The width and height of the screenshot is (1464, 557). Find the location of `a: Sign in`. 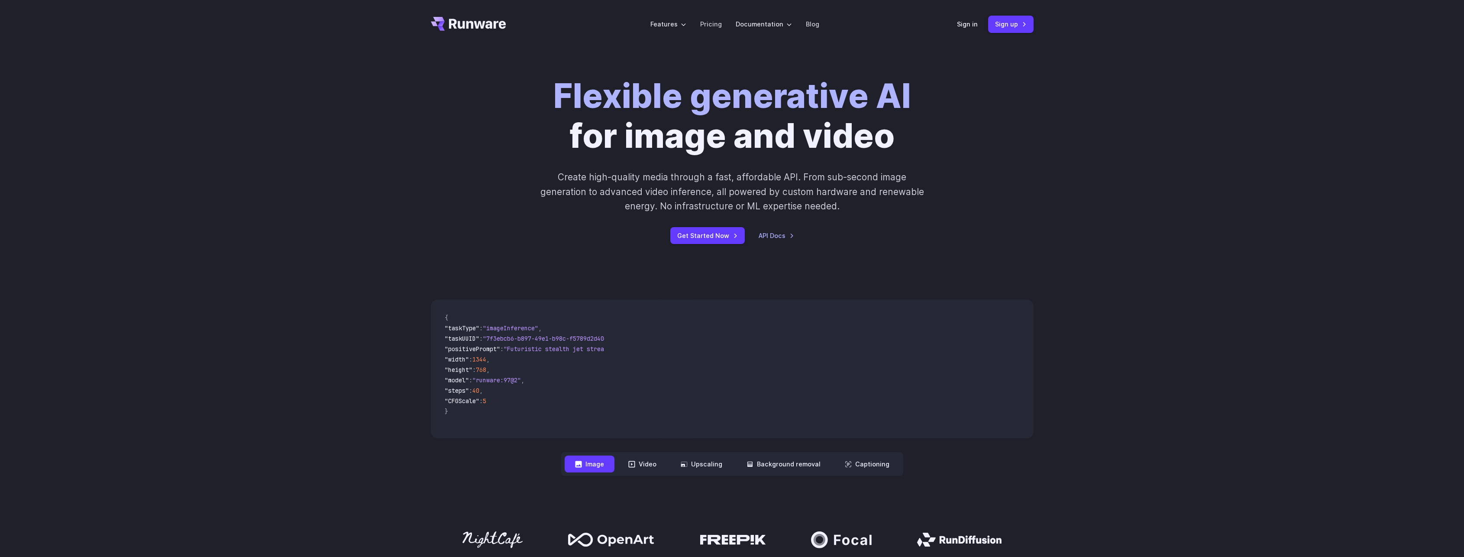

a: Sign in is located at coordinates (968, 24).